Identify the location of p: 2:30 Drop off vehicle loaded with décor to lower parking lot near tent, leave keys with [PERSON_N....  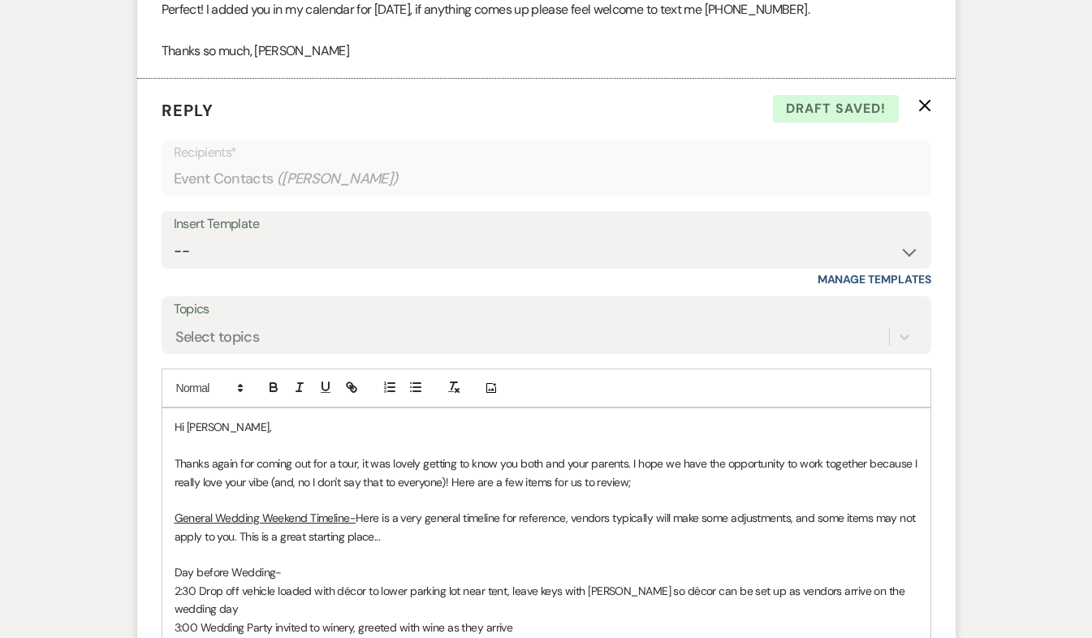
(546, 600).